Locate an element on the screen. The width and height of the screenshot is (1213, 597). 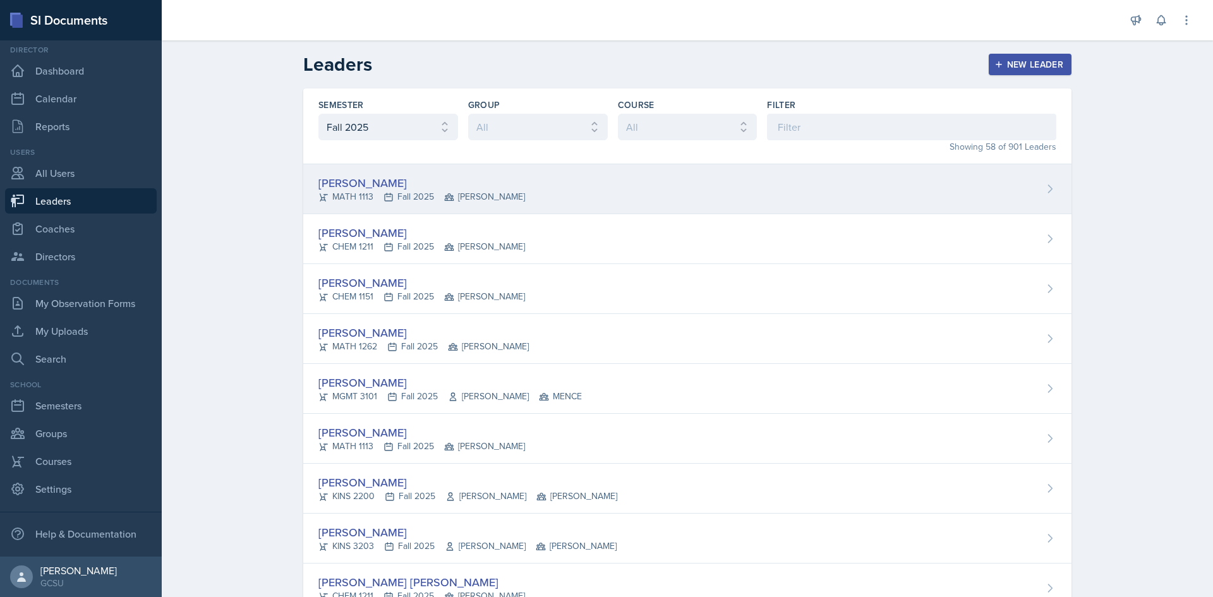
div: KINS 2200 Fall 2025 is located at coordinates (468, 496).